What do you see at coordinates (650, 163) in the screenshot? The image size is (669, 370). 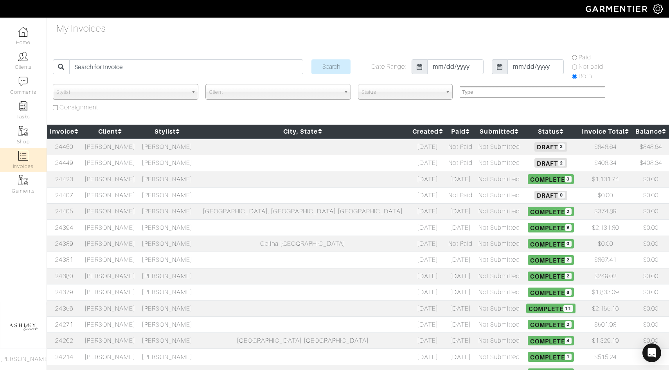 I see `td: $408.34` at bounding box center [650, 163].